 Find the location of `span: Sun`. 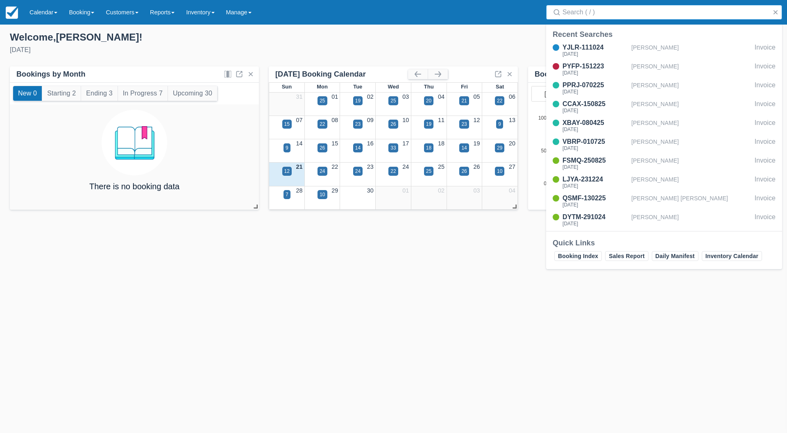

span: Sun is located at coordinates (287, 86).